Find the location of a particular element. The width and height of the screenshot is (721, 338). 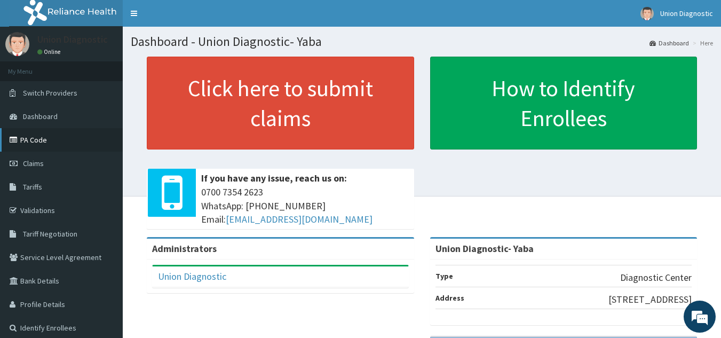

p: Union Diagnostic is located at coordinates (73, 39).